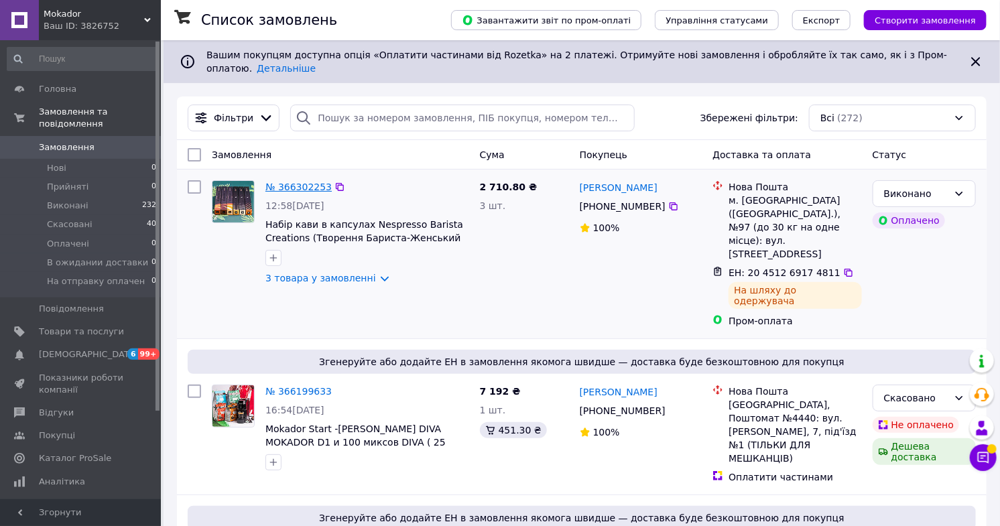 The height and width of the screenshot is (526, 1000). Describe the element at coordinates (716, 20) in the screenshot. I see `span: Управління статусами` at that location.